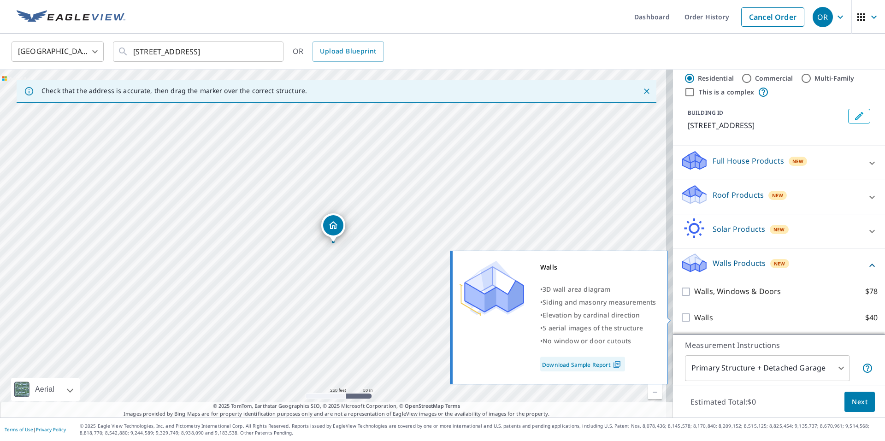  What do you see at coordinates (738, 195) in the screenshot?
I see `p: Roof Products` at bounding box center [738, 195].